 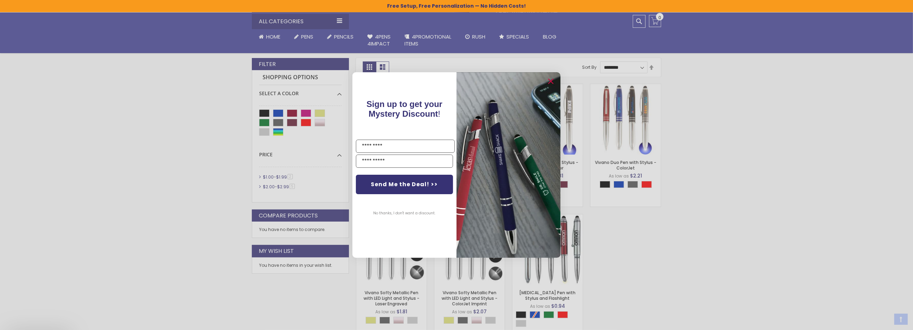 I want to click on img: pop-up-image, so click(x=509, y=164).